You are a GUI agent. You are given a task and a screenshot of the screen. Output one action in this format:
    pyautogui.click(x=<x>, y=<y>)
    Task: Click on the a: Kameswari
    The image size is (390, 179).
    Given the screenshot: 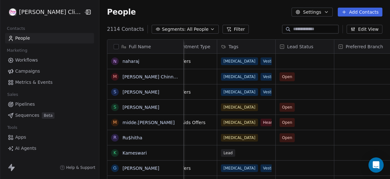 What is the action you would take?
    pyautogui.click(x=135, y=153)
    